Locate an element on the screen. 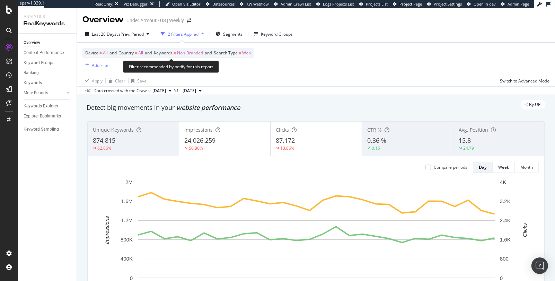 This screenshot has height=281, width=555. div: 62.86% is located at coordinates (104, 148).